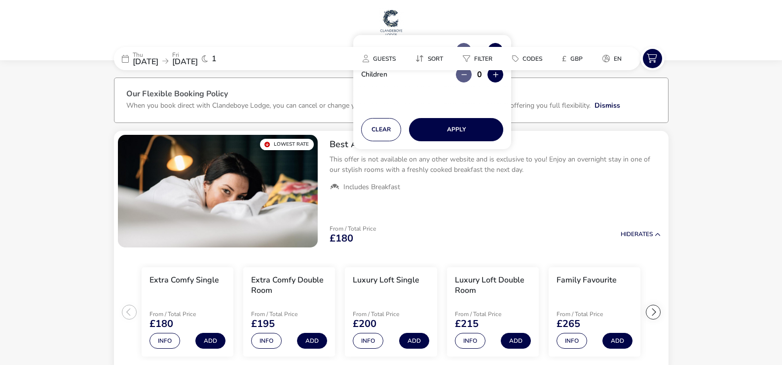 The height and width of the screenshot is (365, 782). What do you see at coordinates (391, 95) in the screenshot?
I see `h3: Our Flexible Booking Policy` at bounding box center [391, 95].